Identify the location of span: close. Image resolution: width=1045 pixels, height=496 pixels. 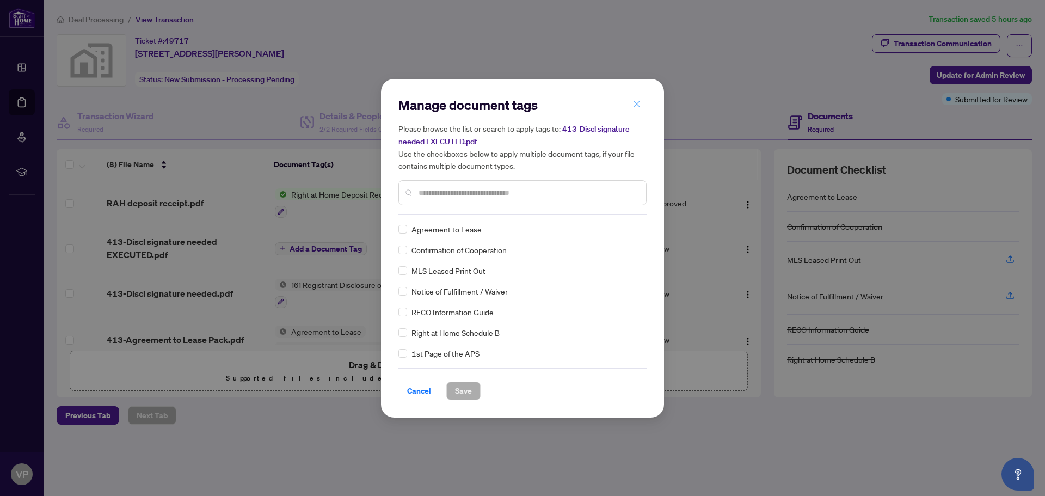
(637, 104).